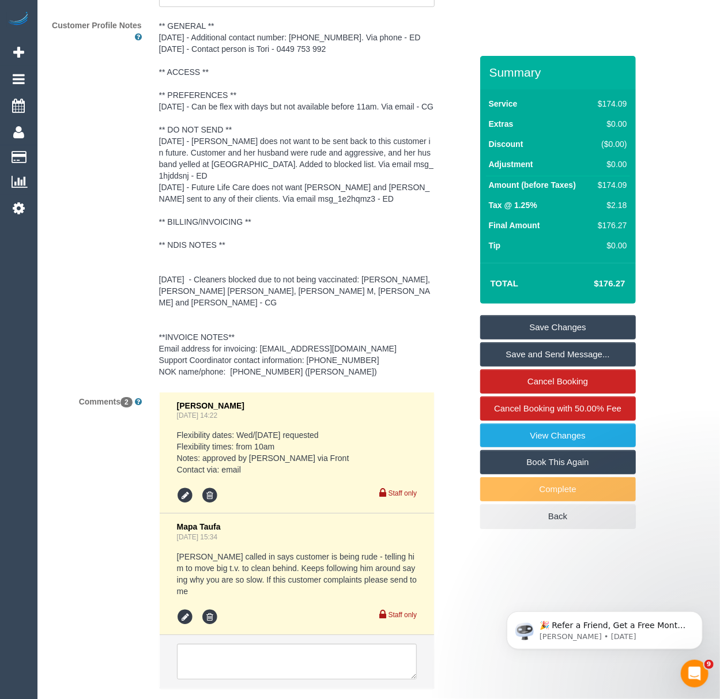  Describe the element at coordinates (199, 527) in the screenshot. I see `span: Mapa Taufa` at that location.